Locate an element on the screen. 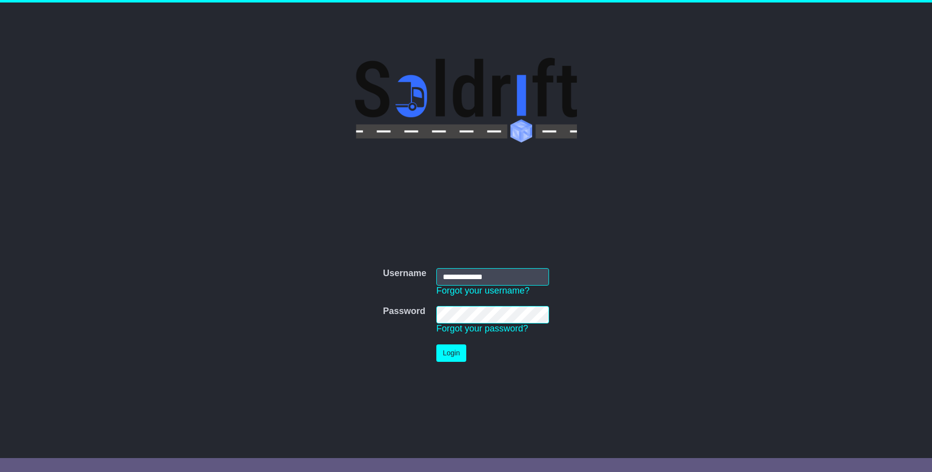  label: Password is located at coordinates (404, 312).